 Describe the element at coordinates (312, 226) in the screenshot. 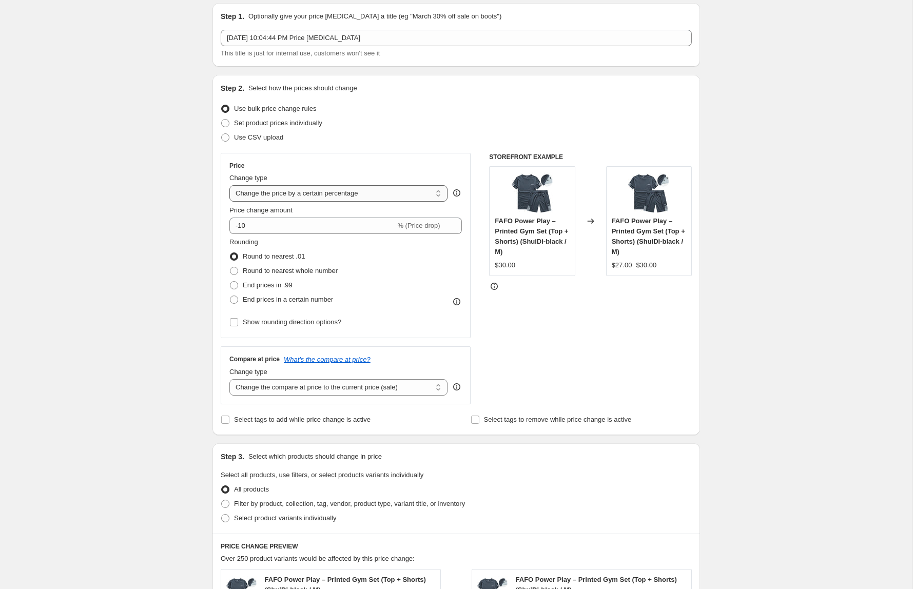

I see `input: -15` at that location.